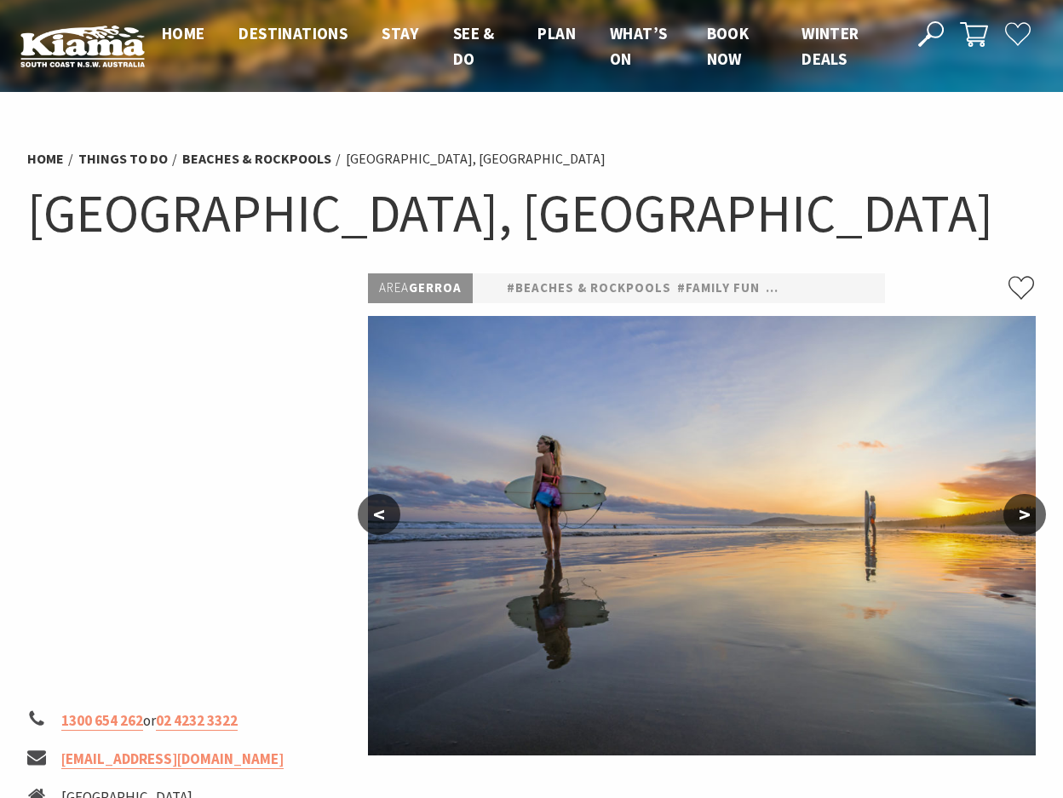  I want to click on span: Plan, so click(556, 33).